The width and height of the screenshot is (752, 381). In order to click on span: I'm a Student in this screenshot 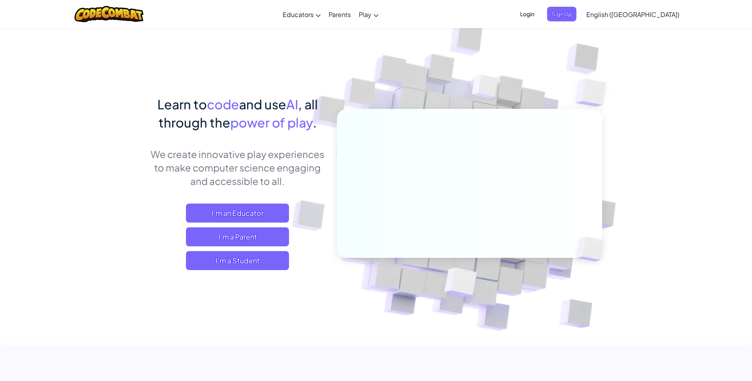, I will do `click(237, 261)`.